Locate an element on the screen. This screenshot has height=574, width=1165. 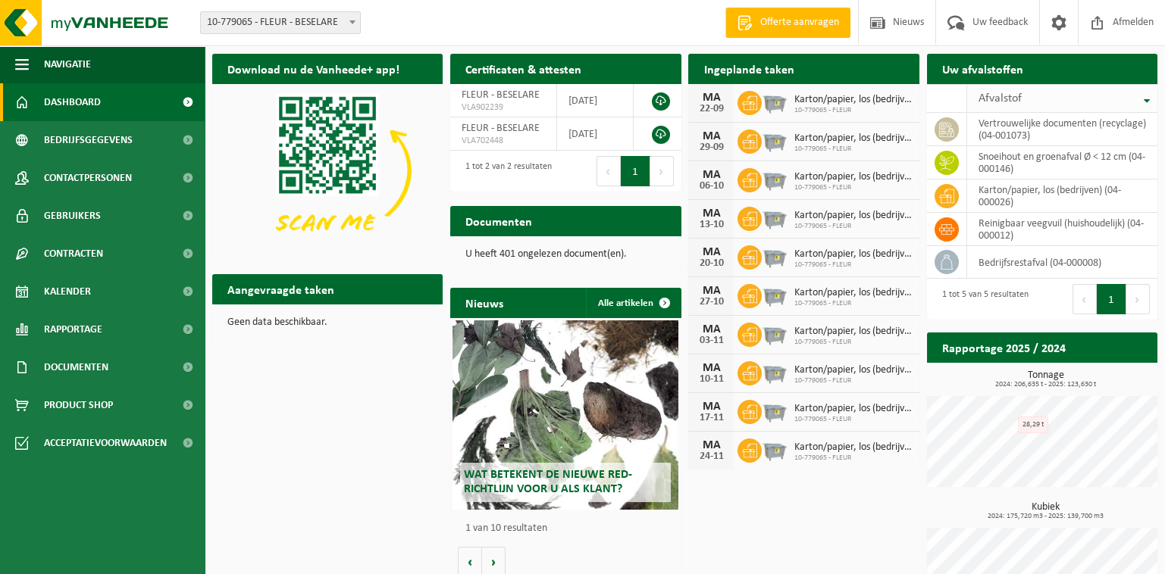
td: snoeihout en groenafval Ø < 12 cm (04-000146) is located at coordinates (1062, 163).